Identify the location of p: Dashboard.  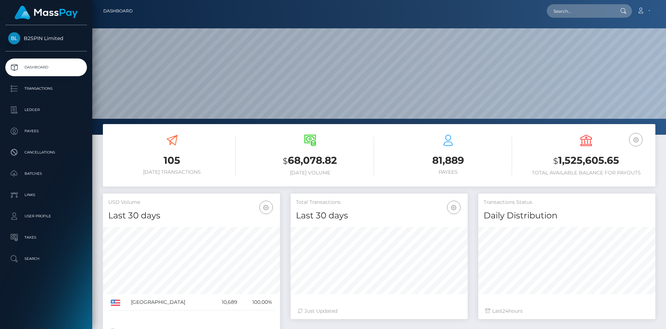
(46, 67).